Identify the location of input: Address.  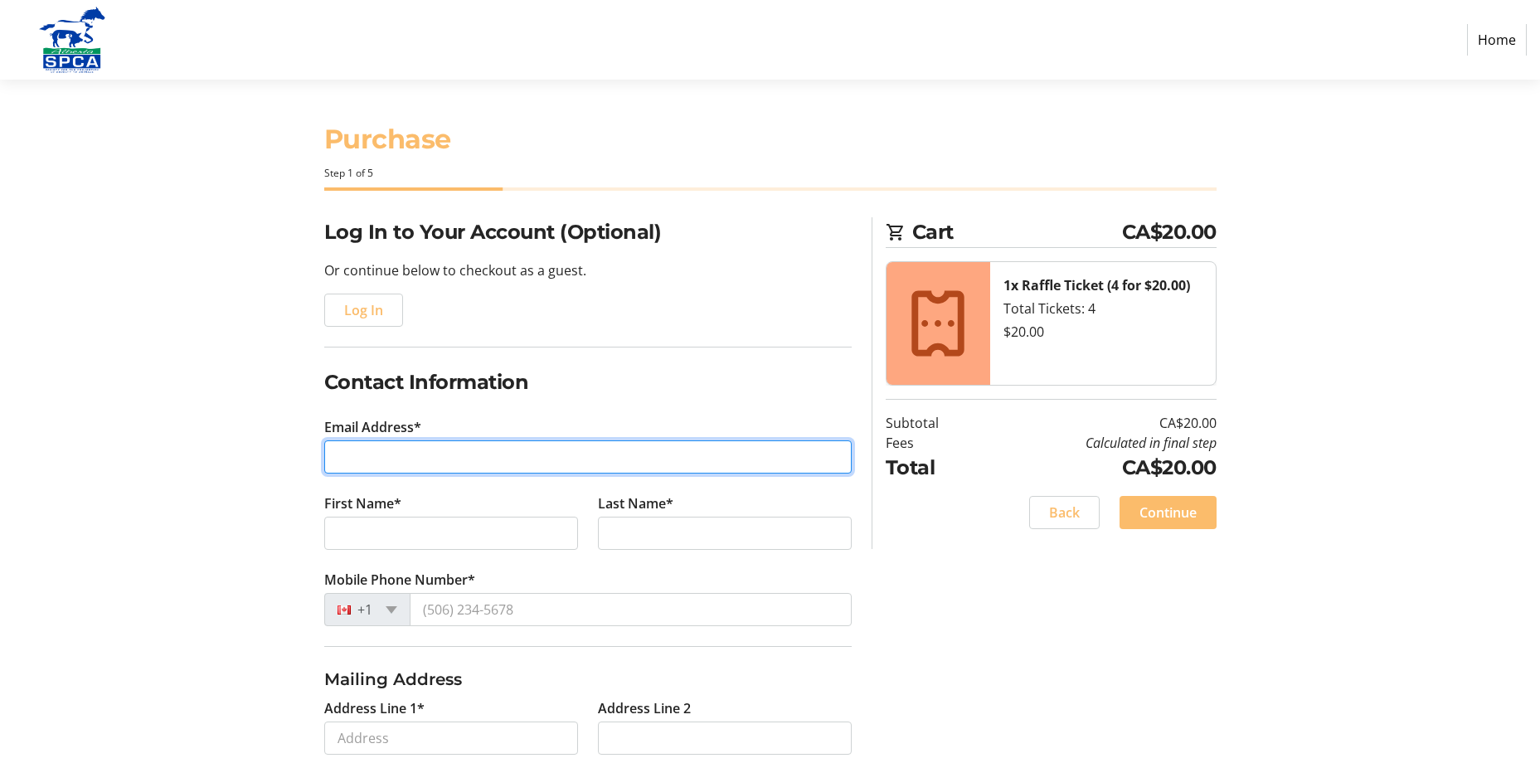
(451, 738).